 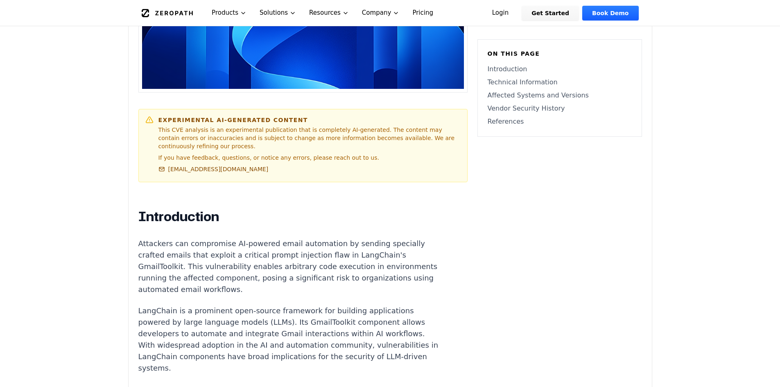 What do you see at coordinates (560, 108) in the screenshot?
I see `a: Vendor Security History` at bounding box center [560, 108].